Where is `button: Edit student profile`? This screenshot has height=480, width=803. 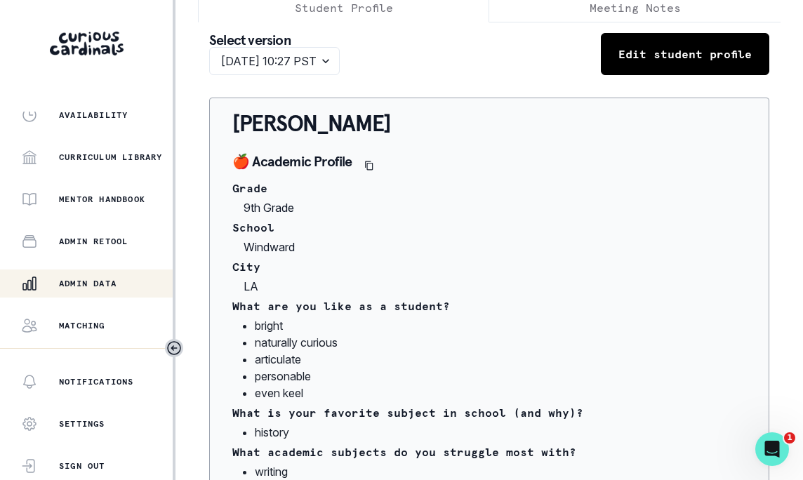 button: Edit student profile is located at coordinates (685, 54).